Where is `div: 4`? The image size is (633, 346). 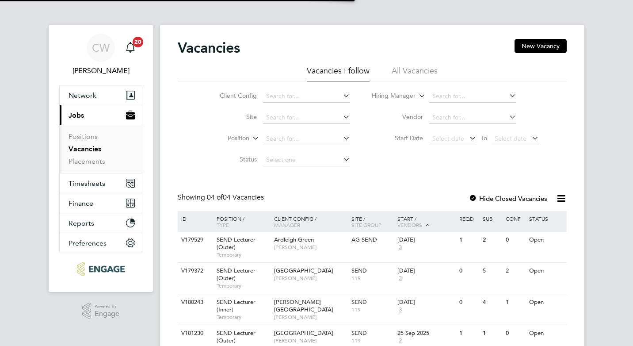
div: 4 is located at coordinates (492, 302).